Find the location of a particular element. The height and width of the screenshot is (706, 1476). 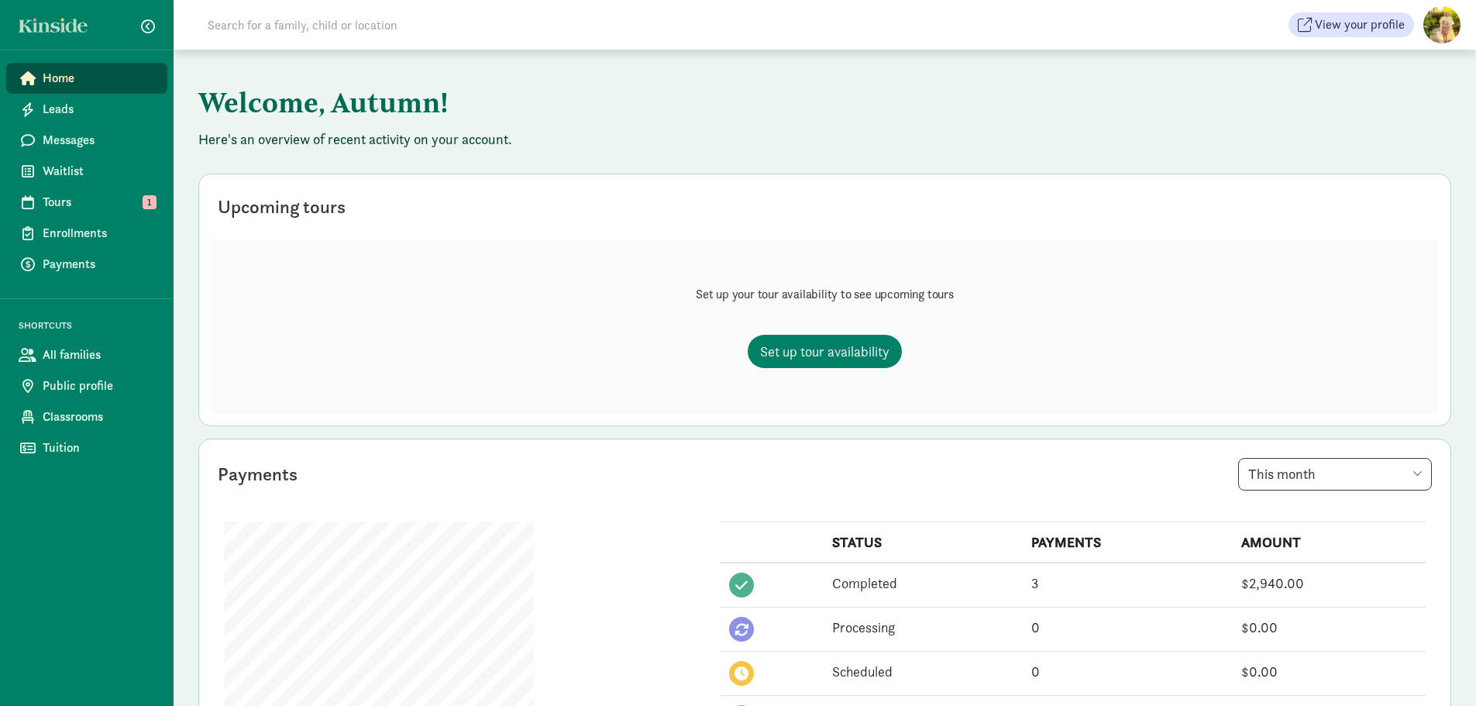

span: Tuition is located at coordinates (98, 448).